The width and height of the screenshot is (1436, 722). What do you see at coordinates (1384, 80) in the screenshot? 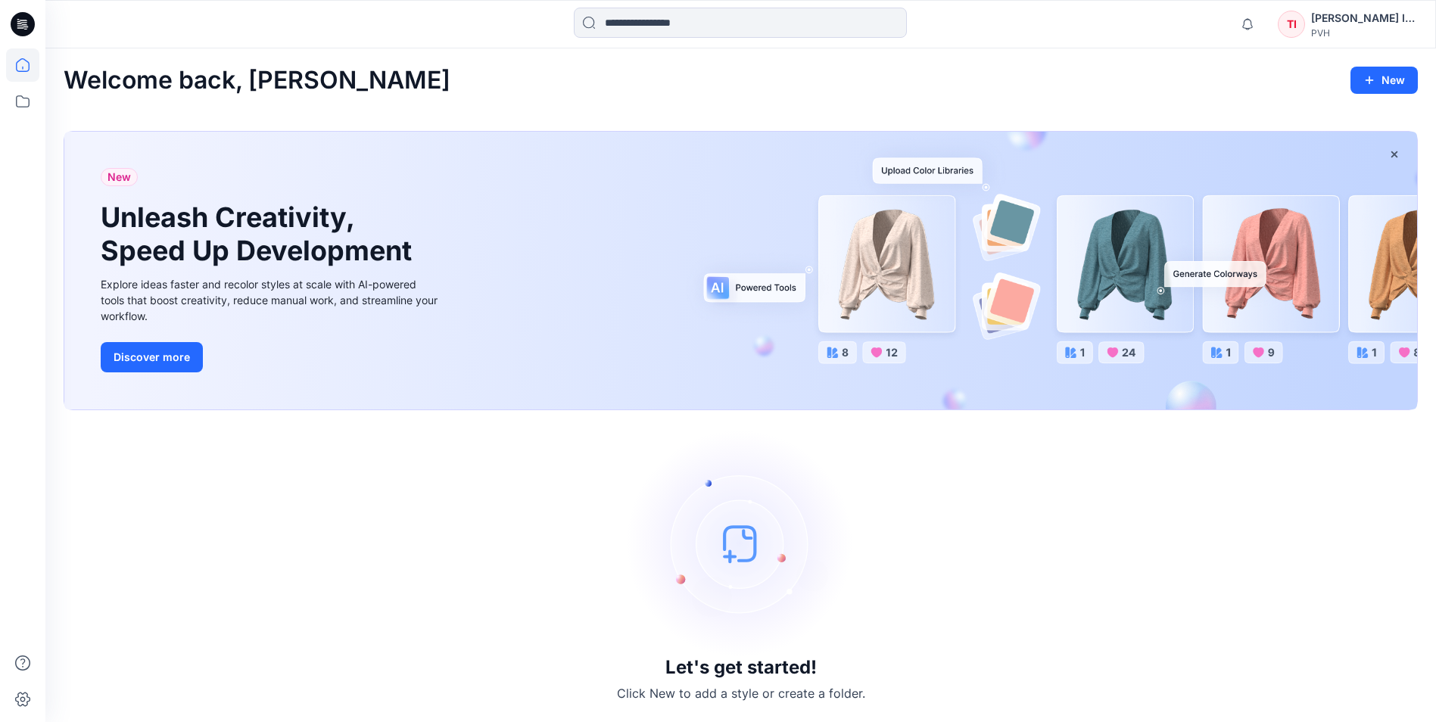
I see `button: New` at bounding box center [1384, 80].